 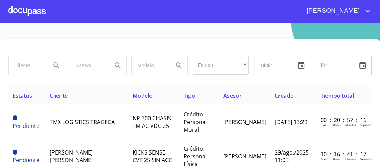 What do you see at coordinates (194, 122) in the screenshot?
I see `span: Crédito Persona Moral` at bounding box center [194, 122].